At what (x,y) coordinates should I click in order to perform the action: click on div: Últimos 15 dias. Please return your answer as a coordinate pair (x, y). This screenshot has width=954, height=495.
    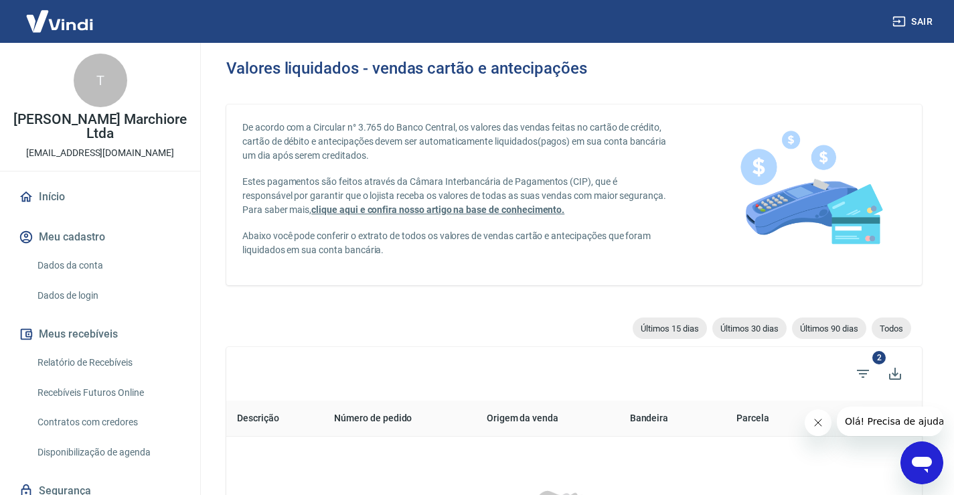
    Looking at the image, I should click on (670, 328).